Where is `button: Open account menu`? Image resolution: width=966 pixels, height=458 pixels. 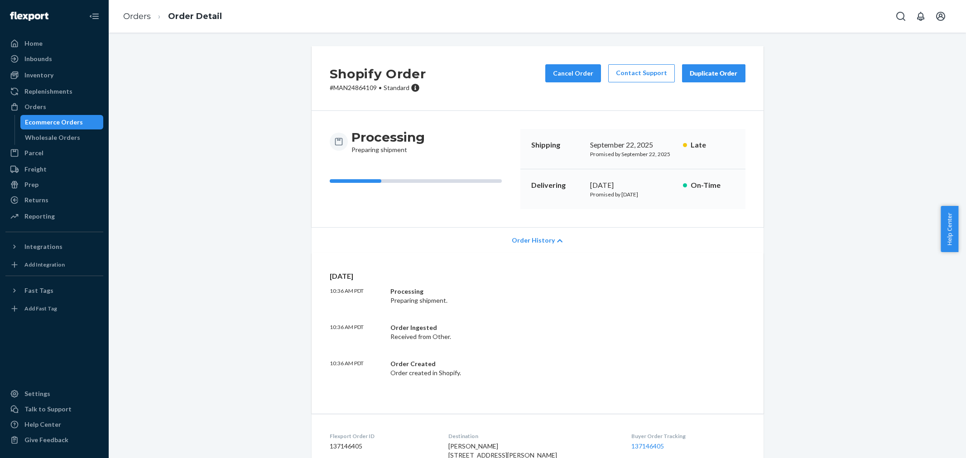
button: Open account menu is located at coordinates (940, 16).